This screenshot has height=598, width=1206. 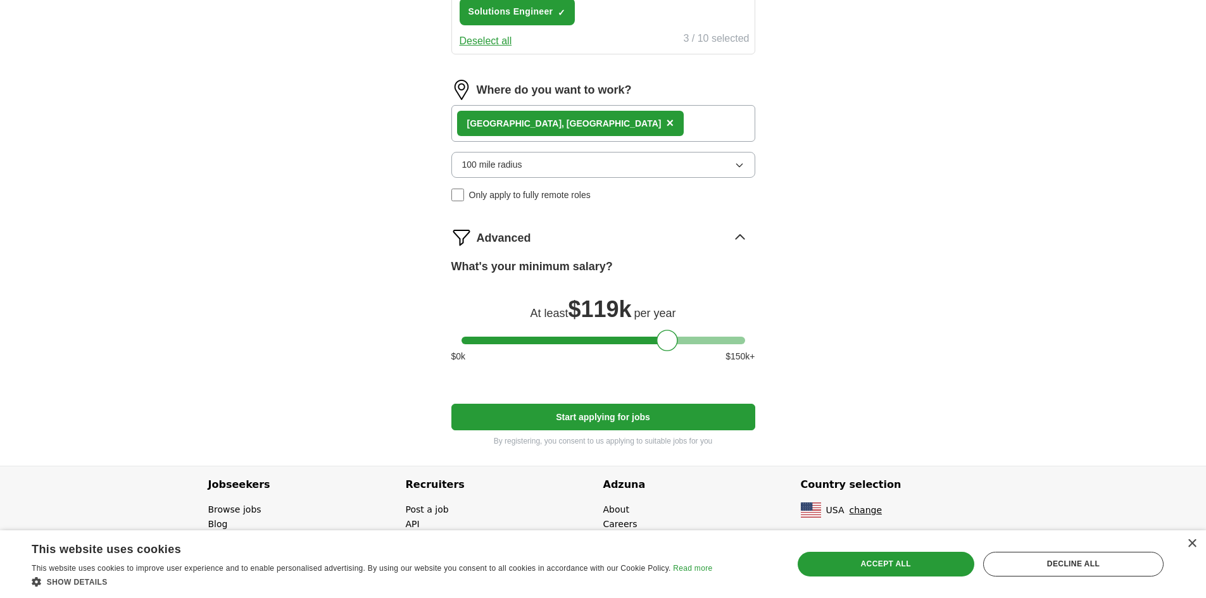 I want to click on div: Decline all, so click(x=1073, y=564).